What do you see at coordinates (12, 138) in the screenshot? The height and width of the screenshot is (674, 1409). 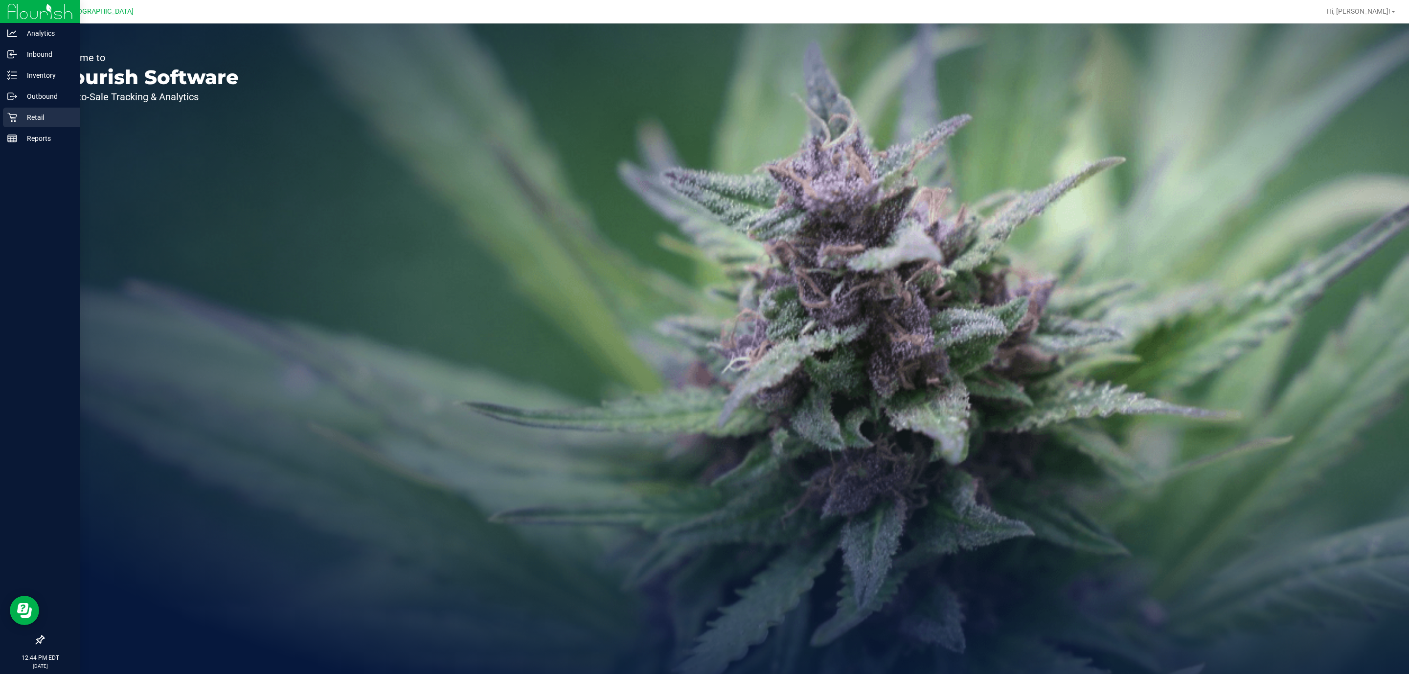 I see `inline-svg: Reports` at bounding box center [12, 138].